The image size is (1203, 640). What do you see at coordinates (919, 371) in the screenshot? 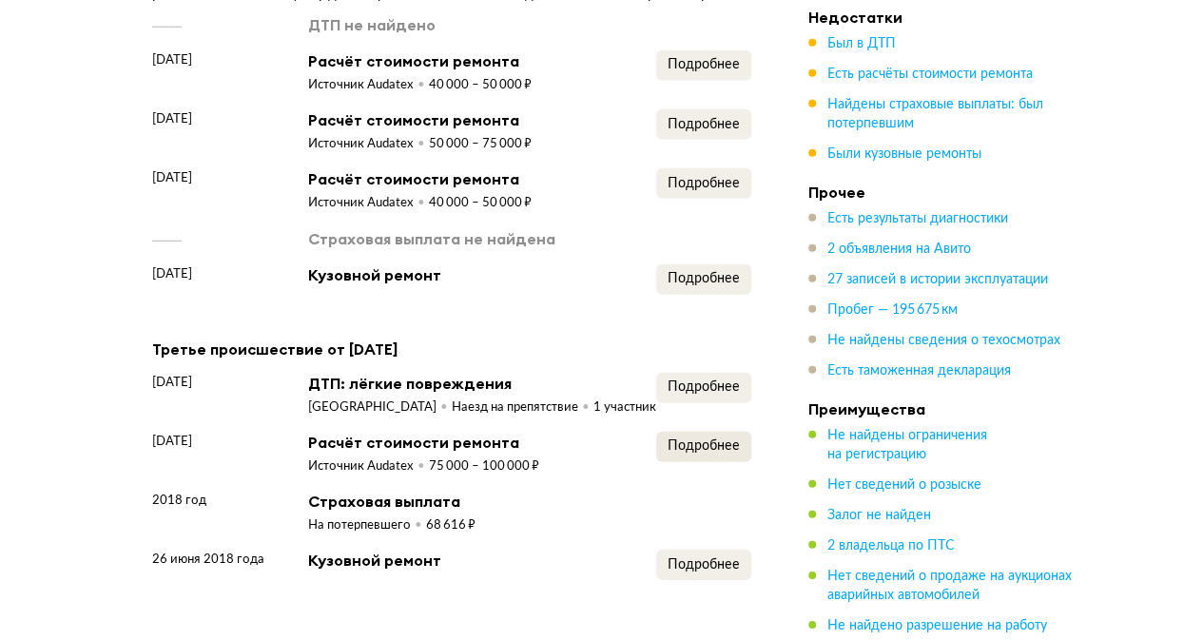
I see `span: Есть таможенная декларация` at bounding box center [919, 371].